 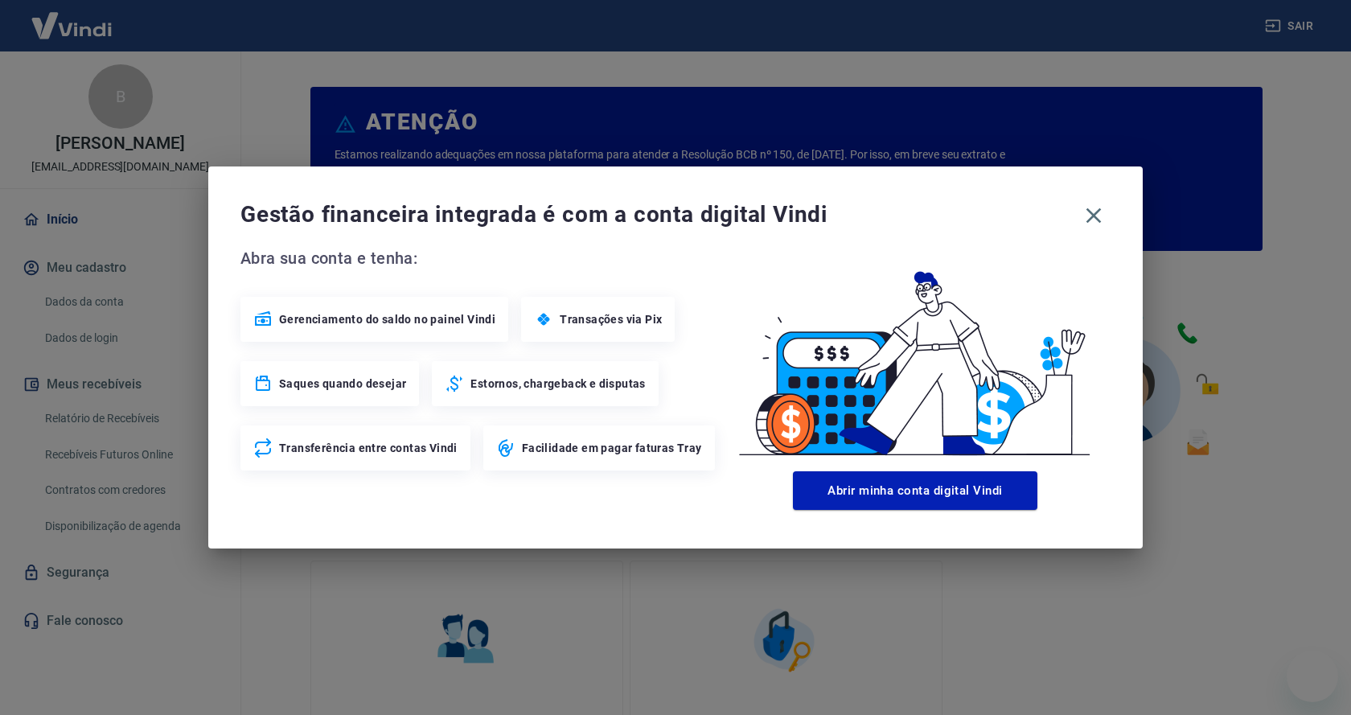 I want to click on span: Abra sua conta e tenha:, so click(x=480, y=258).